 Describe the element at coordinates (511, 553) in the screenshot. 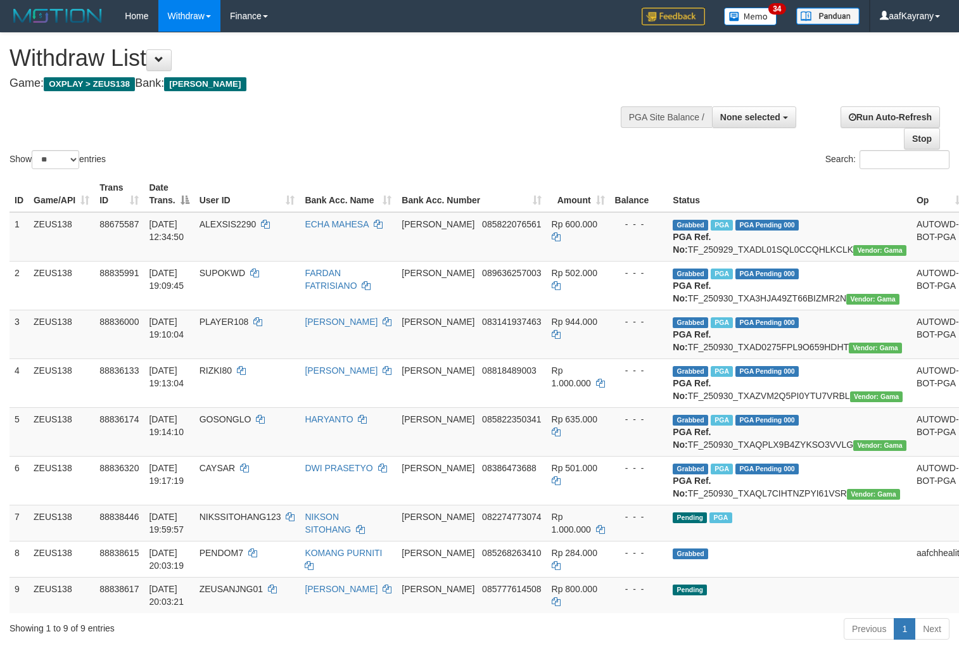

I see `span: Copy 085268263410 to clipboard` at that location.